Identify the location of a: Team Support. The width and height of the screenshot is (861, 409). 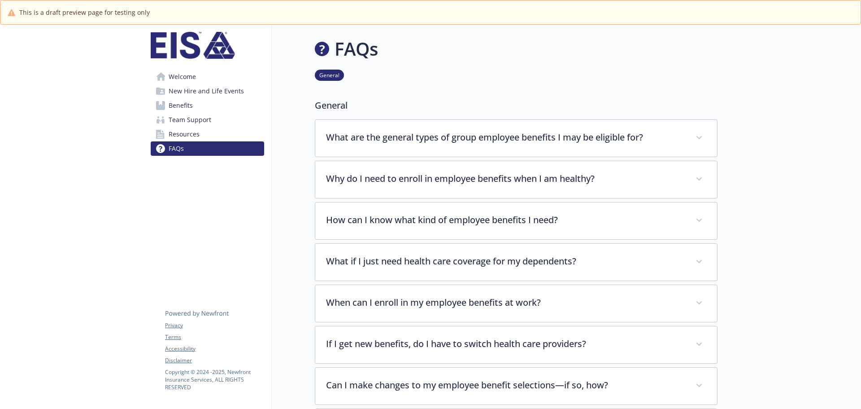
(207, 120).